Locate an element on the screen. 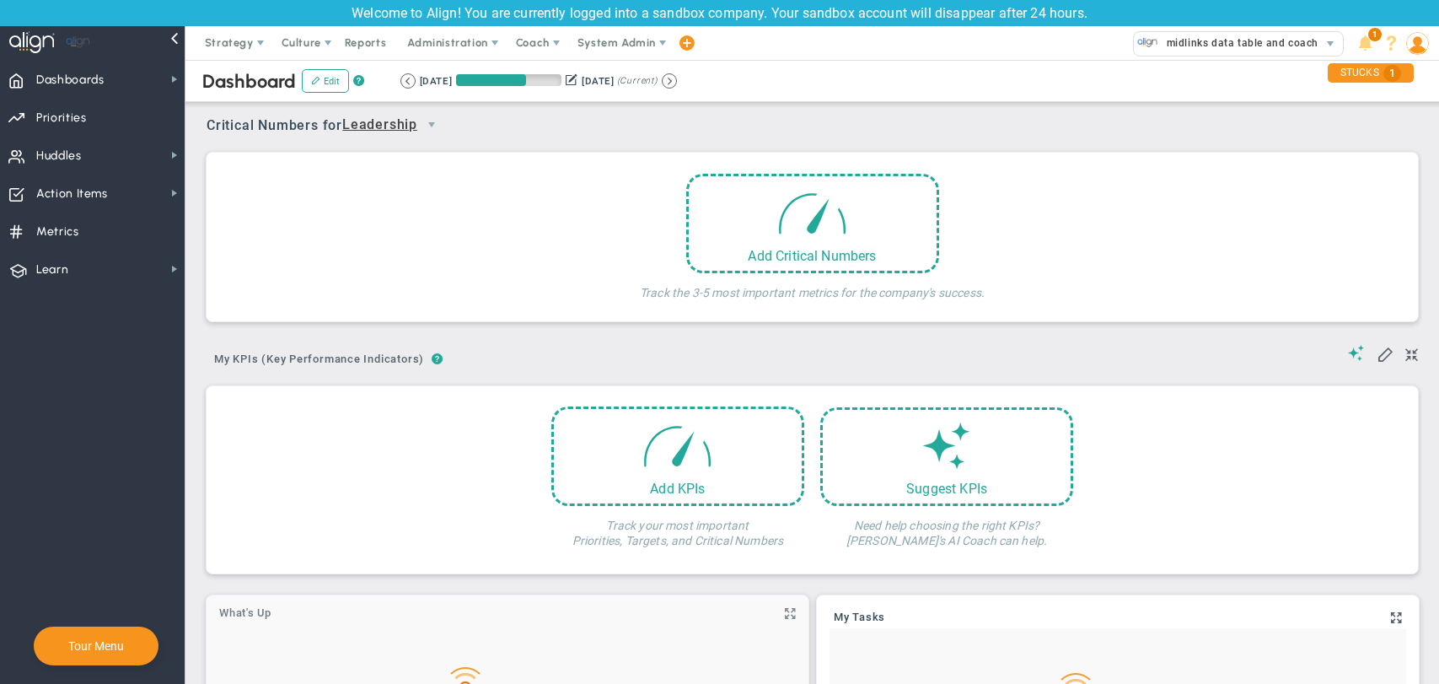 The height and width of the screenshot is (684, 1439). button: My Tasks is located at coordinates (859, 618).